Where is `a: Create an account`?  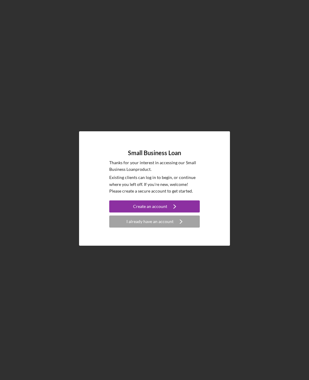
a: Create an account is located at coordinates (155, 207).